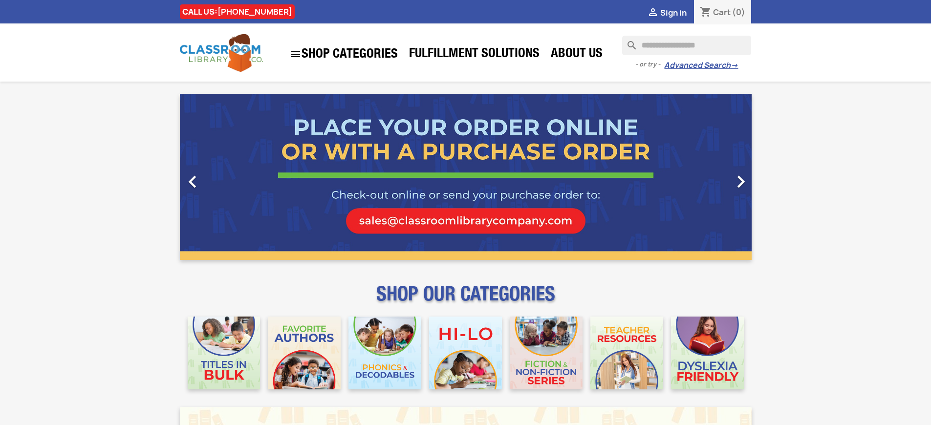 The image size is (931, 425). I want to click on img: CLC_Fiction_Nonfiction_Mobile.jpg, so click(546, 353).